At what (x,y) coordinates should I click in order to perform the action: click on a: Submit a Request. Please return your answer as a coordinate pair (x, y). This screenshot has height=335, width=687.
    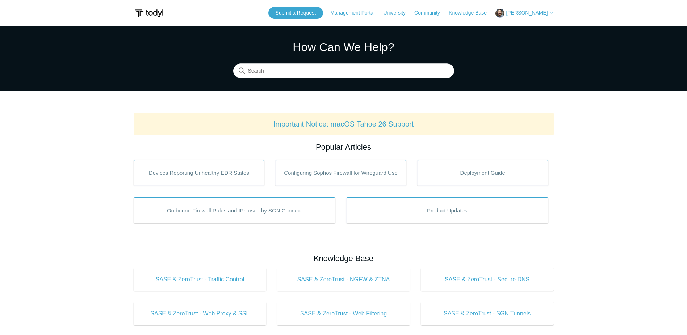
    Looking at the image, I should click on (296, 13).